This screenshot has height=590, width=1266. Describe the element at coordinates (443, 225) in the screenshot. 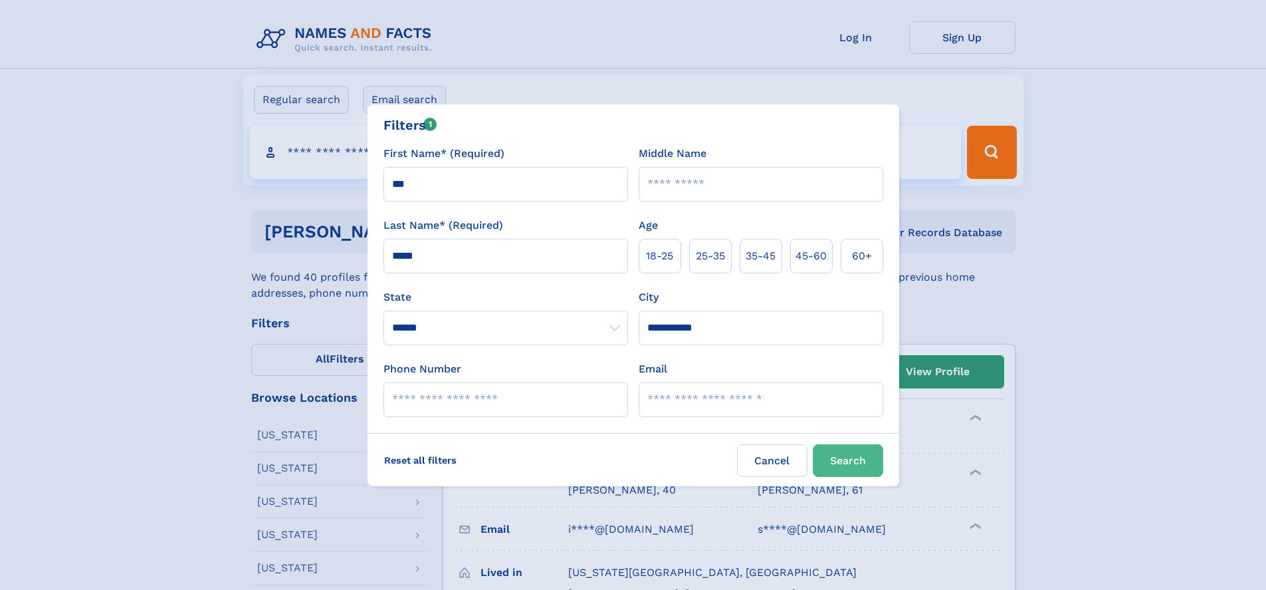

I see `label: Last Name* (Required)` at that location.